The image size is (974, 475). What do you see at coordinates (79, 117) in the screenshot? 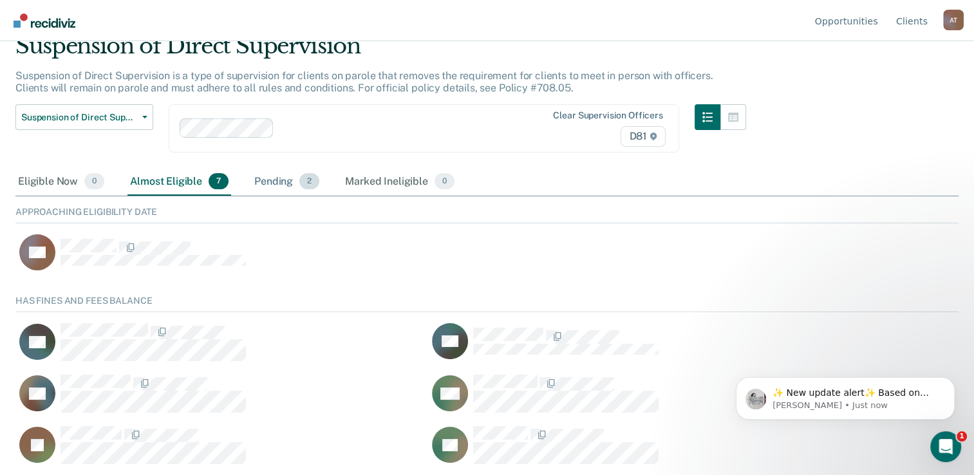
I see `span: Suspension of Direct Supervision` at bounding box center [79, 117].